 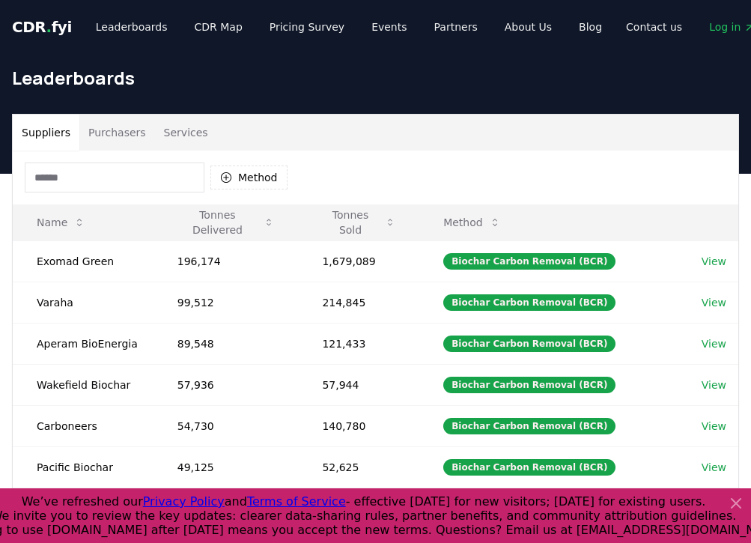 I want to click on button: Purchasers, so click(x=117, y=132).